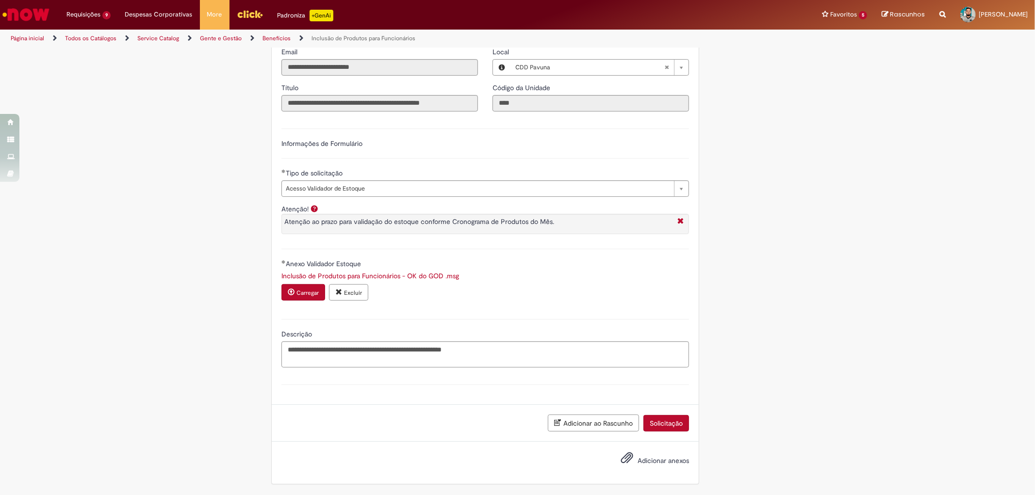 This screenshot has height=495, width=1035. Describe the element at coordinates (297, 334) in the screenshot. I see `span: Descrição` at that location.